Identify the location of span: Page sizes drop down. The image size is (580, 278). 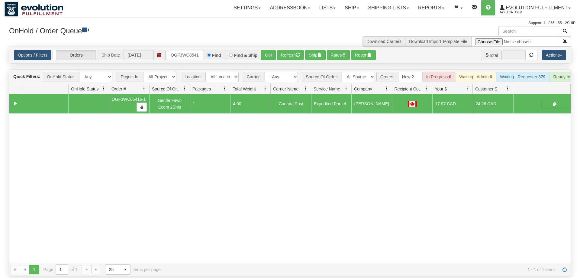
(118, 269).